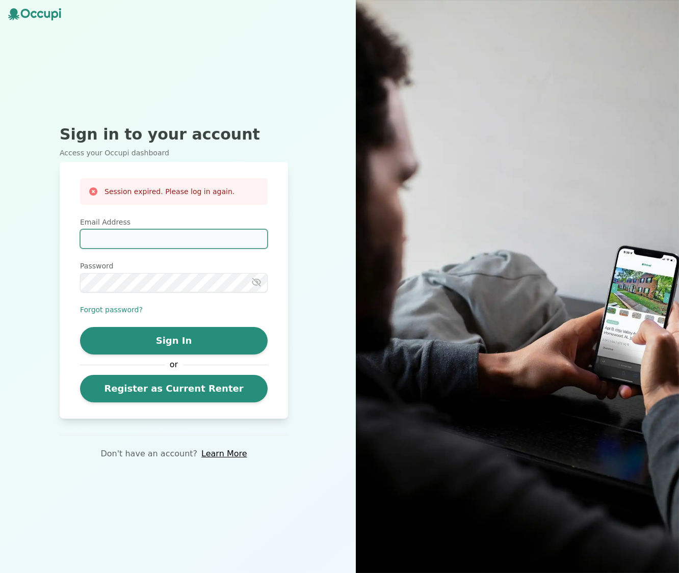 This screenshot has width=679, height=573. Describe the element at coordinates (174, 365) in the screenshot. I see `span: or` at that location.